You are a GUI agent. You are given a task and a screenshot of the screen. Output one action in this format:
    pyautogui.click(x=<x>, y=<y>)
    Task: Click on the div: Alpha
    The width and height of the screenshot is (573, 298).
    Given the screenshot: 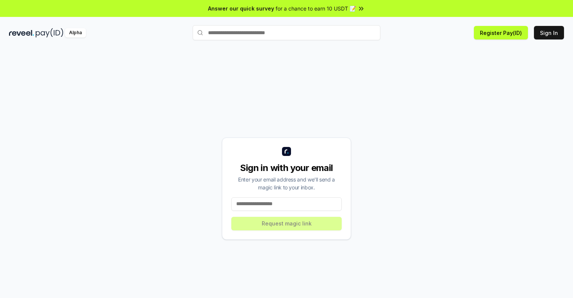 What is the action you would take?
    pyautogui.click(x=75, y=33)
    